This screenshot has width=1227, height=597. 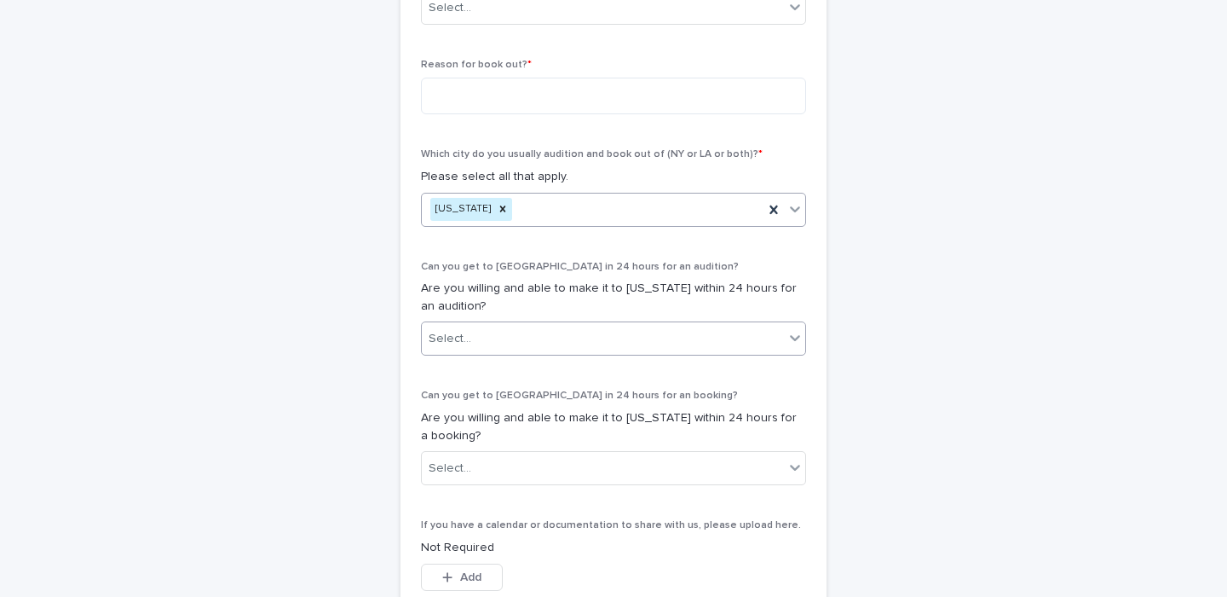 I want to click on p: Not Required, so click(x=614, y=547).